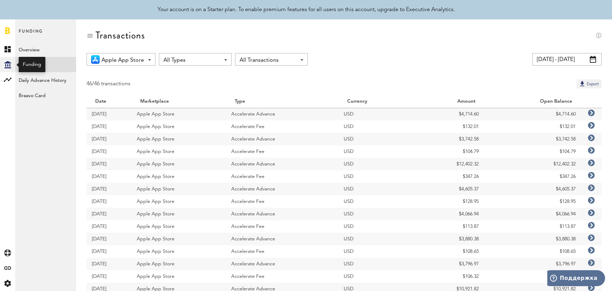 The height and width of the screenshot is (291, 612). What do you see at coordinates (375, 101) in the screenshot?
I see `th: Currency` at bounding box center [375, 101].